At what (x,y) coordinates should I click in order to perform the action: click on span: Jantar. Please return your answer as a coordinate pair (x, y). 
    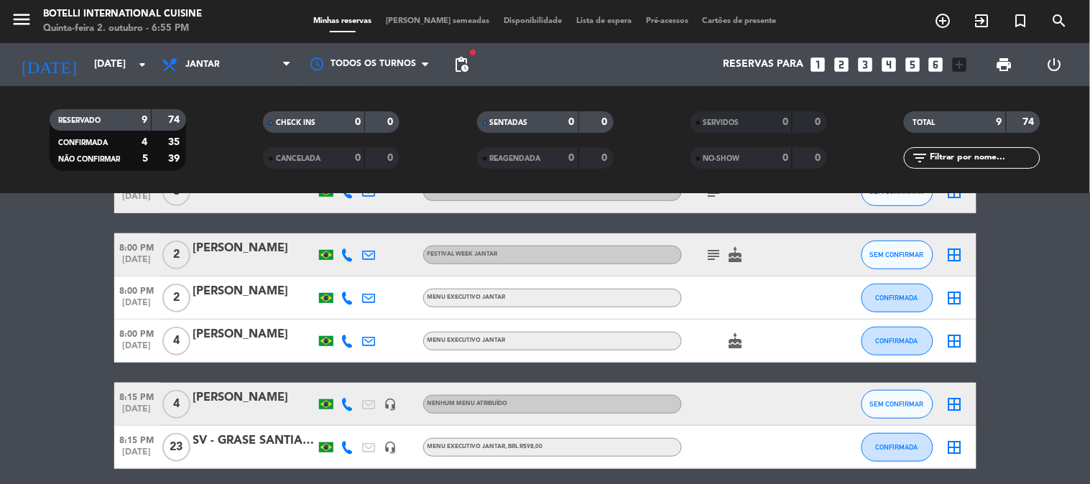
    Looking at the image, I should click on (203, 65).